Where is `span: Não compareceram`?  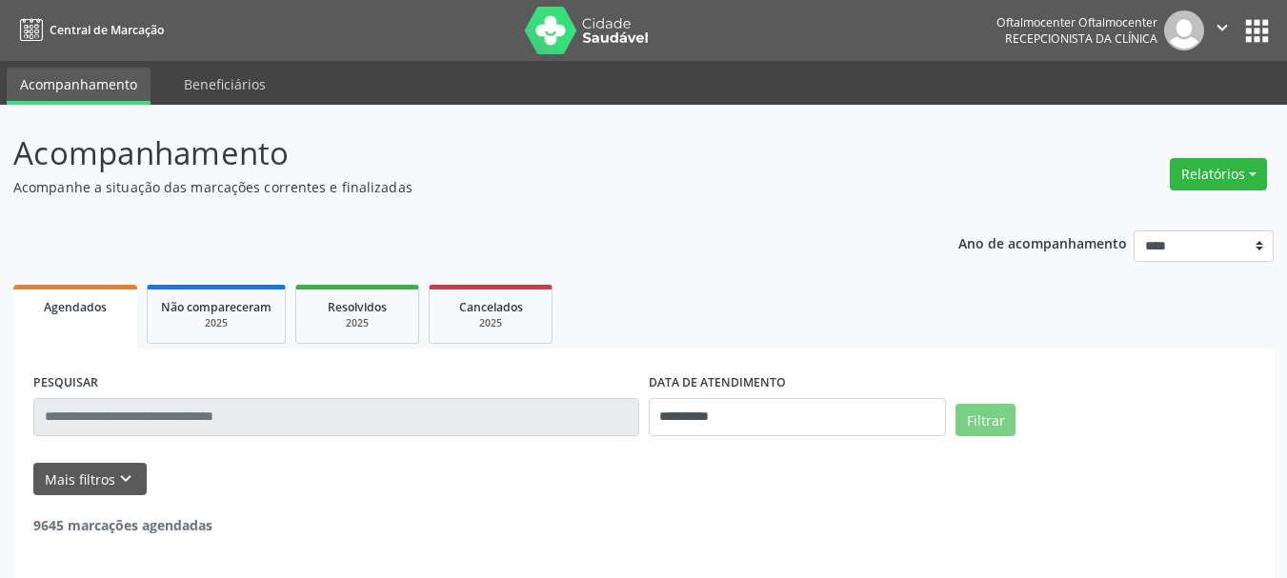
span: Não compareceram is located at coordinates (216, 307).